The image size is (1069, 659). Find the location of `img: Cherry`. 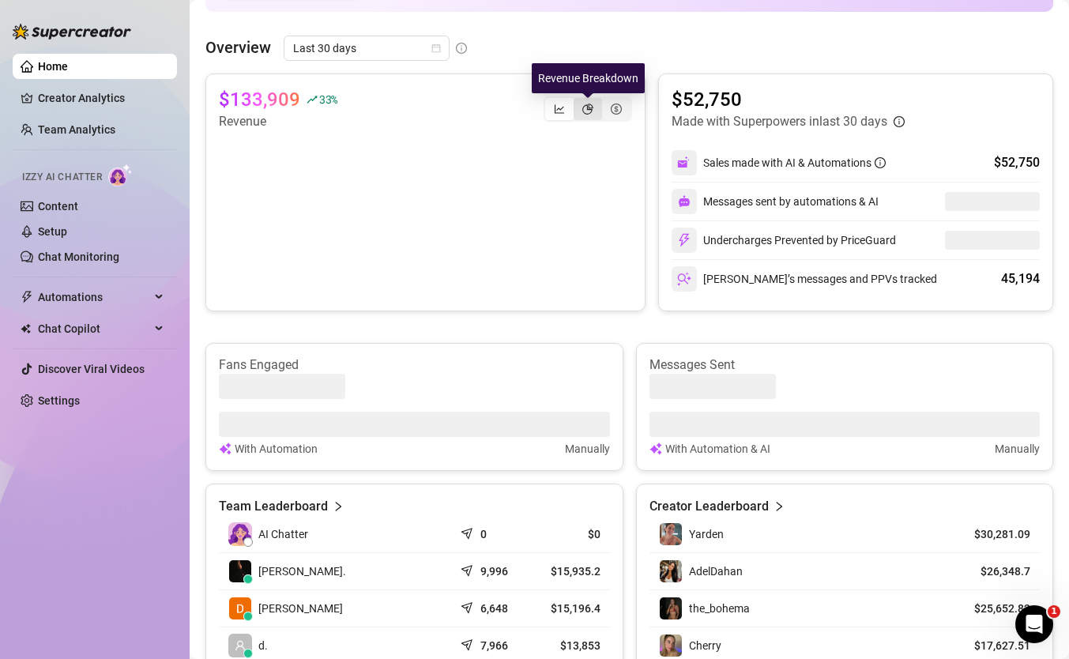

img: Cherry is located at coordinates (671, 645).